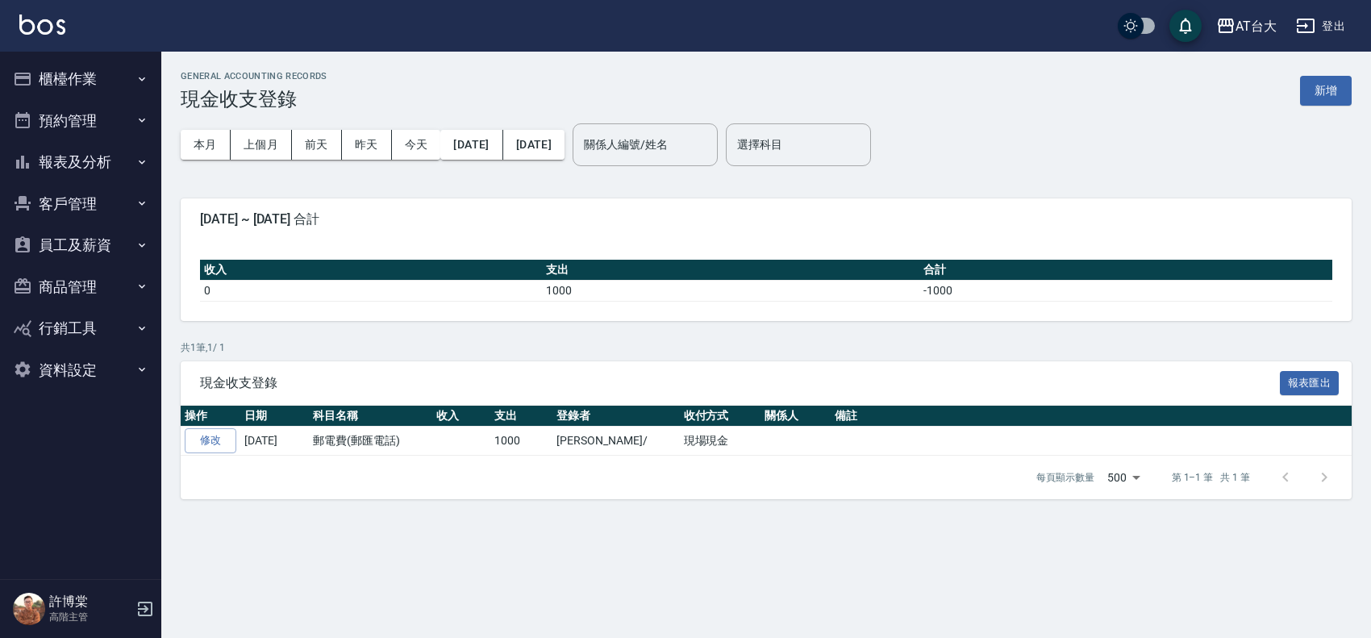  I want to click on button: 昨天, so click(367, 144).